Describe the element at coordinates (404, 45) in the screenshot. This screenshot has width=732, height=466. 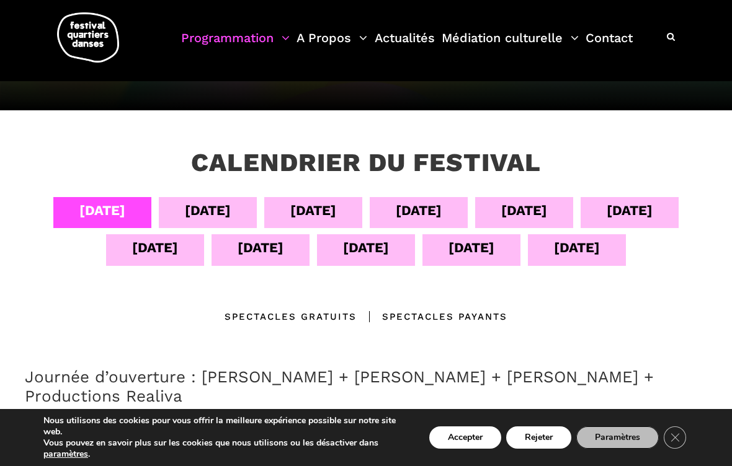
I see `a: Actualités` at that location.